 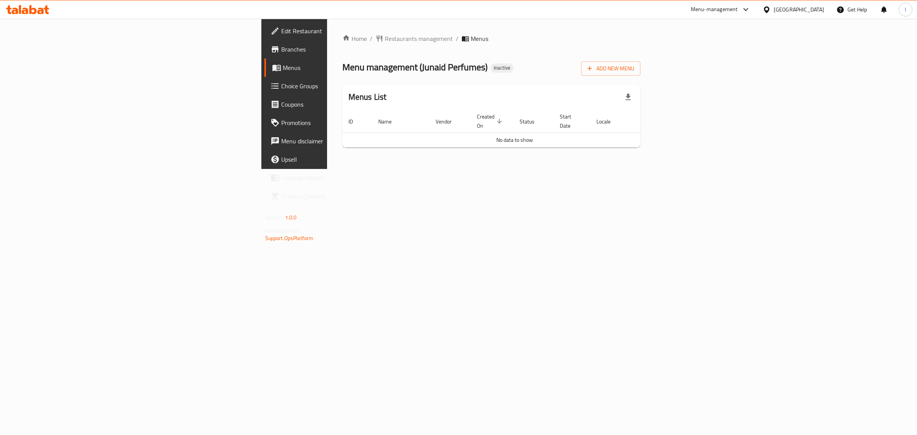 What do you see at coordinates (419, 39) in the screenshot?
I see `span: Restaurants management` at bounding box center [419, 39].